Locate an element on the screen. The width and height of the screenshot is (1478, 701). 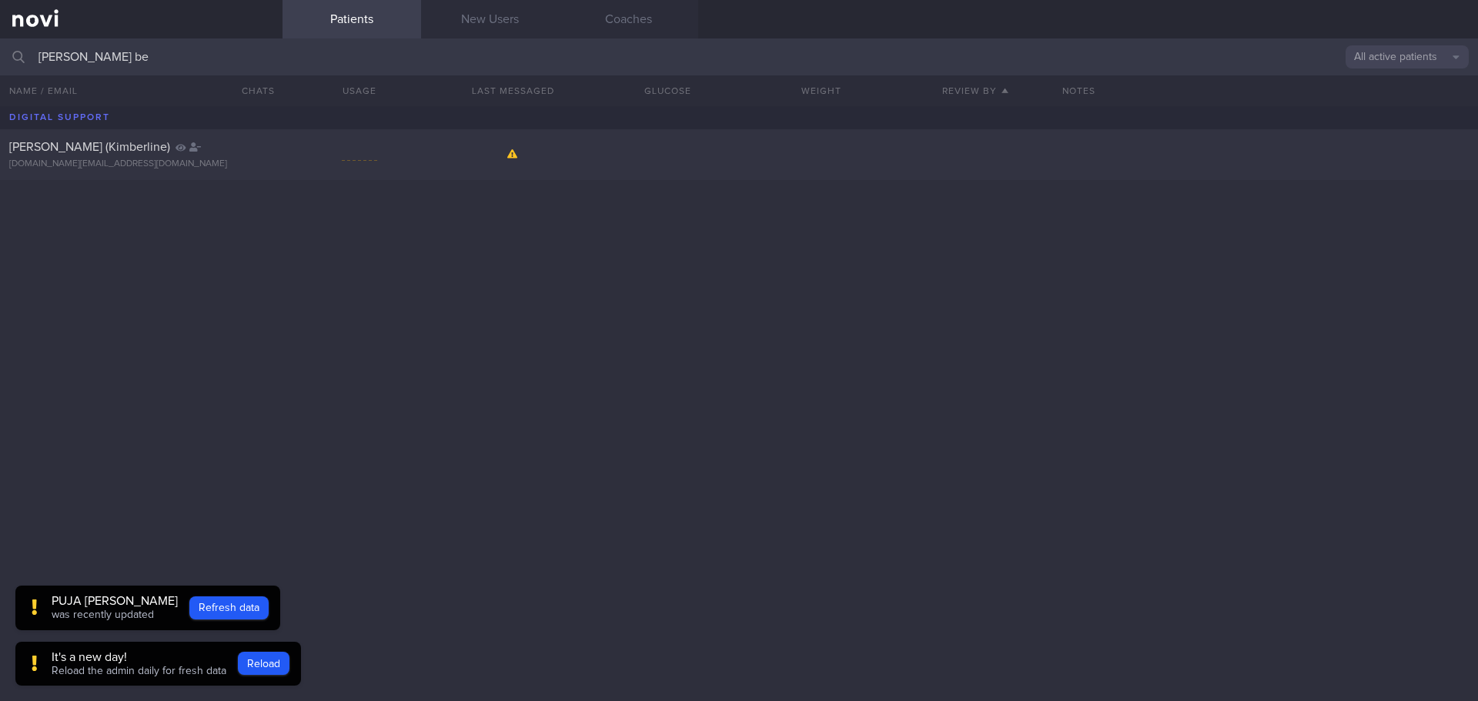
button: Glucose is located at coordinates (667, 91).